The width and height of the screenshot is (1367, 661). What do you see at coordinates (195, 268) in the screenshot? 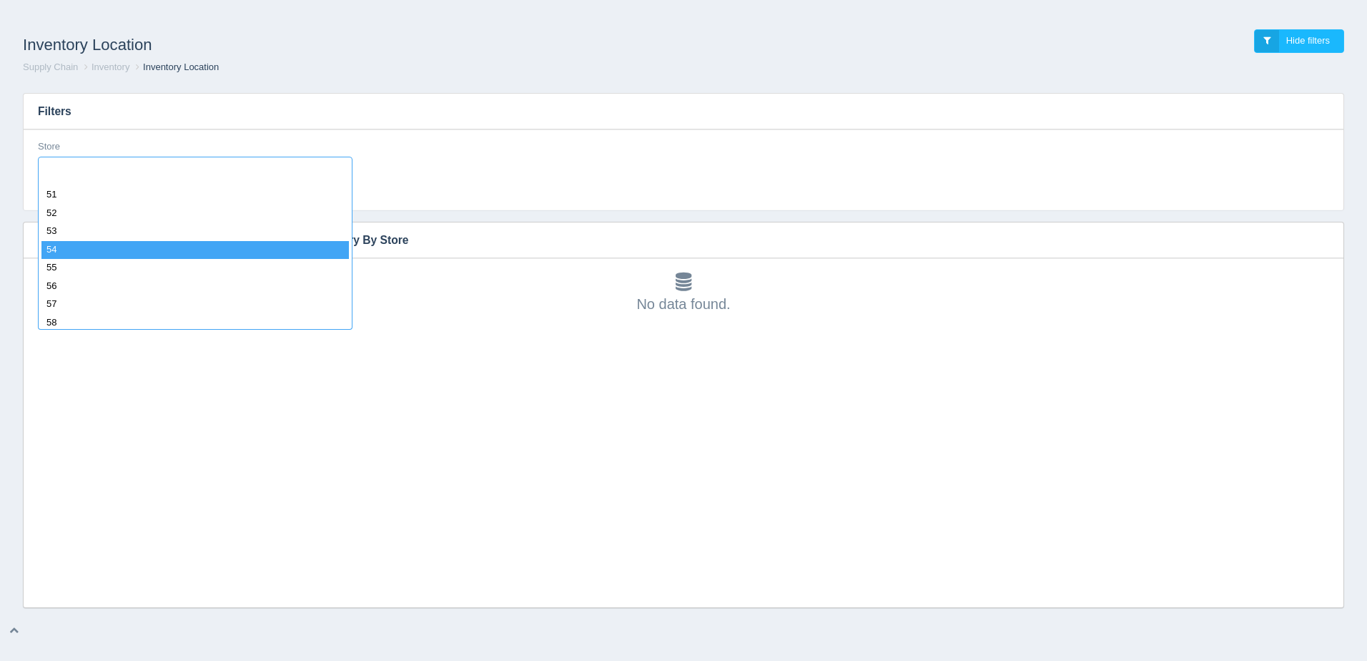
I see `div: 55` at bounding box center [195, 268].